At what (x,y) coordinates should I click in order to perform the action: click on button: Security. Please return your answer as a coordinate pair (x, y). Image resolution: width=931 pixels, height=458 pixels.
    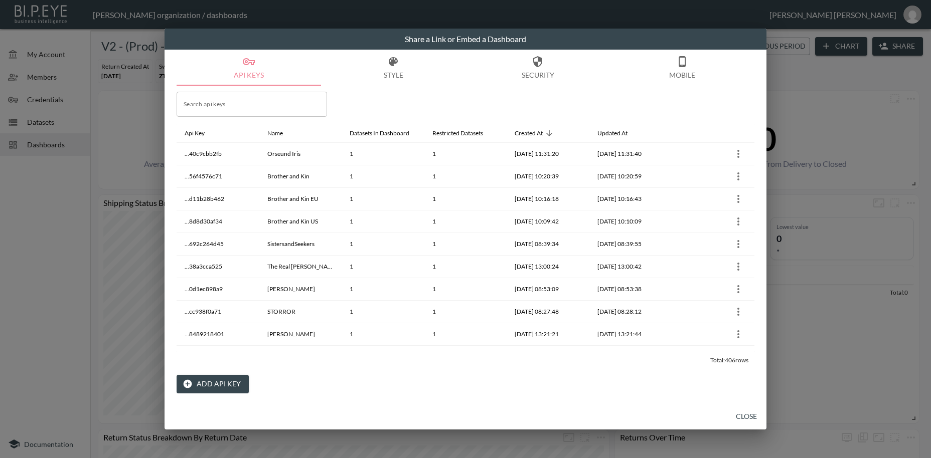
    Looking at the image, I should click on (538, 68).